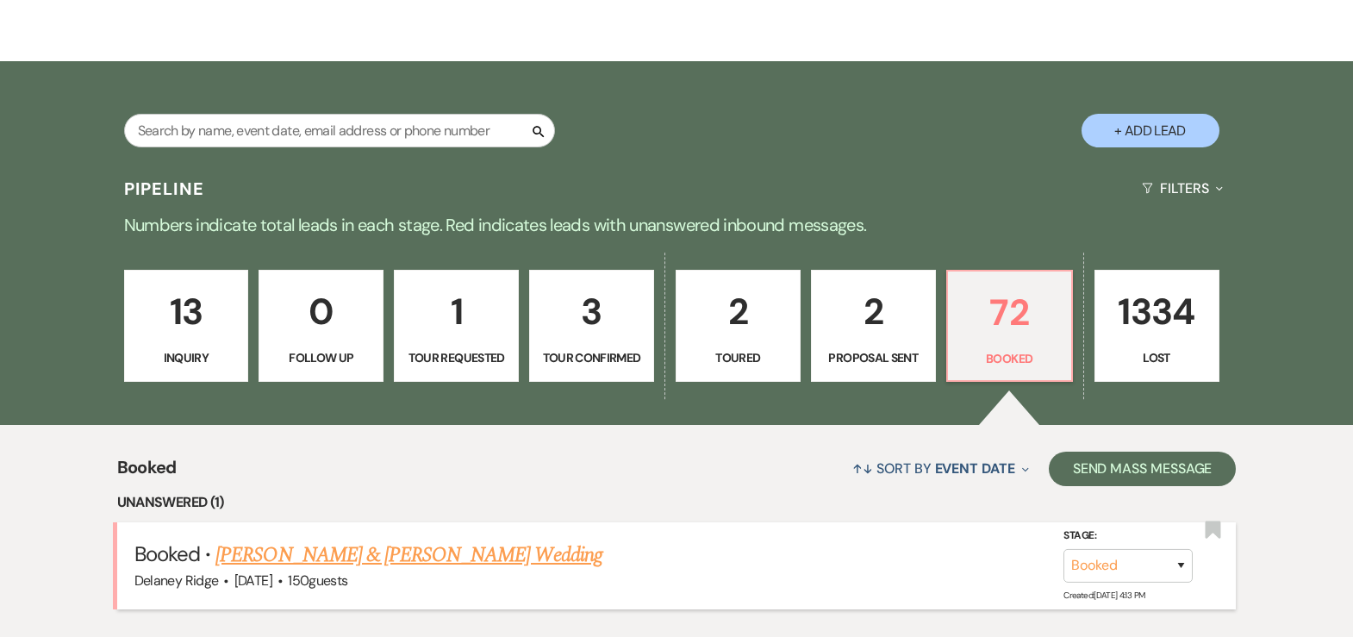 This screenshot has width=1353, height=637. What do you see at coordinates (1182, 188) in the screenshot?
I see `button: Filters` at bounding box center [1182, 188].